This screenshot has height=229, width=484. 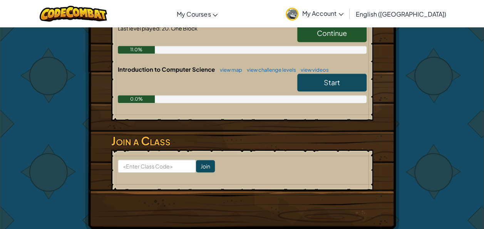 What do you see at coordinates (136, 50) in the screenshot?
I see `div: 11.0%` at bounding box center [136, 50].